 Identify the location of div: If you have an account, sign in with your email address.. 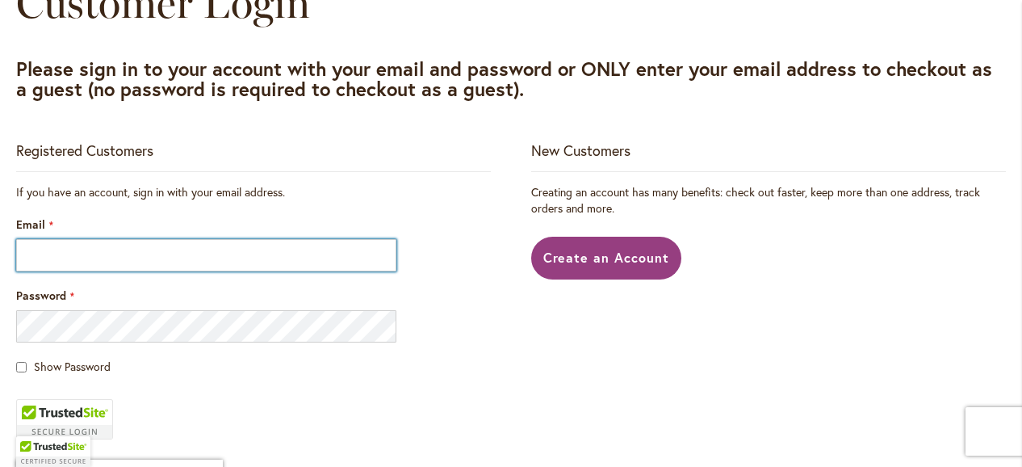
(254, 192).